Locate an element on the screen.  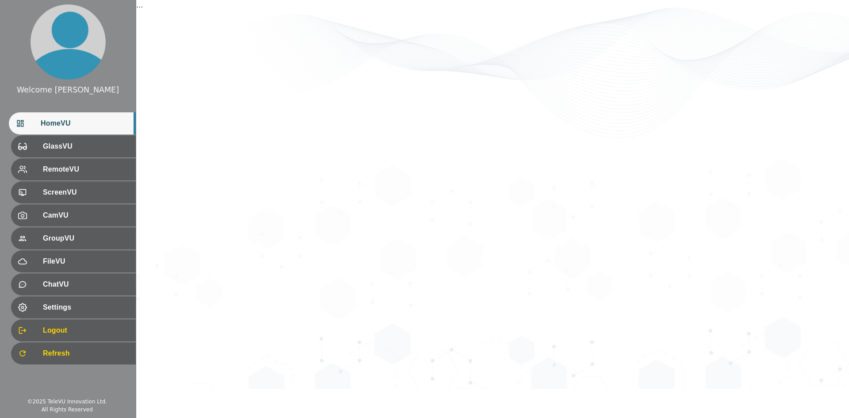
span: RemoteVU is located at coordinates (86, 169).